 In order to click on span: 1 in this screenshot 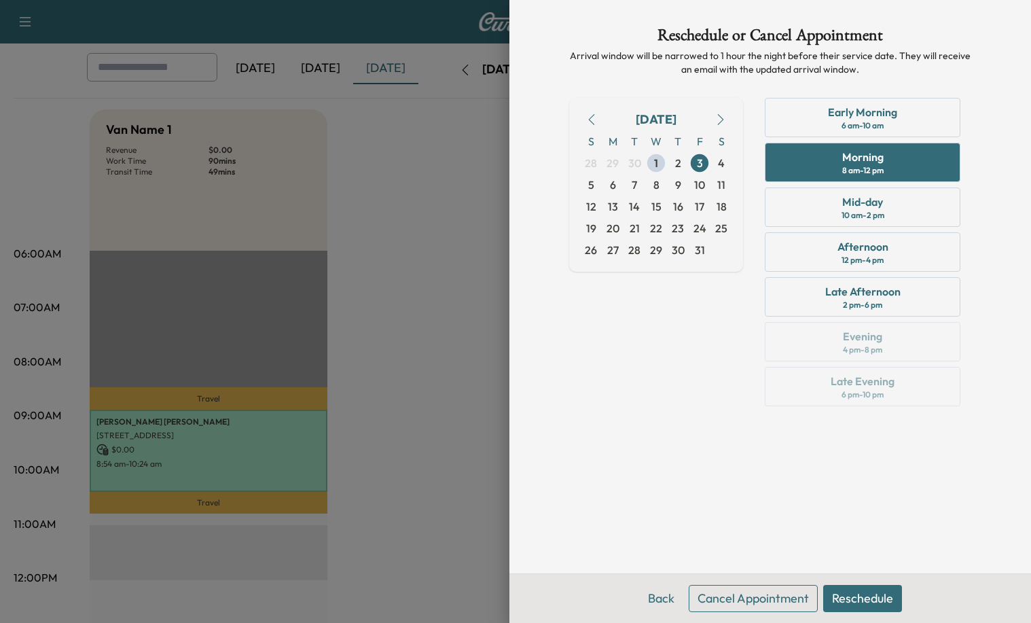, I will do `click(656, 163)`.